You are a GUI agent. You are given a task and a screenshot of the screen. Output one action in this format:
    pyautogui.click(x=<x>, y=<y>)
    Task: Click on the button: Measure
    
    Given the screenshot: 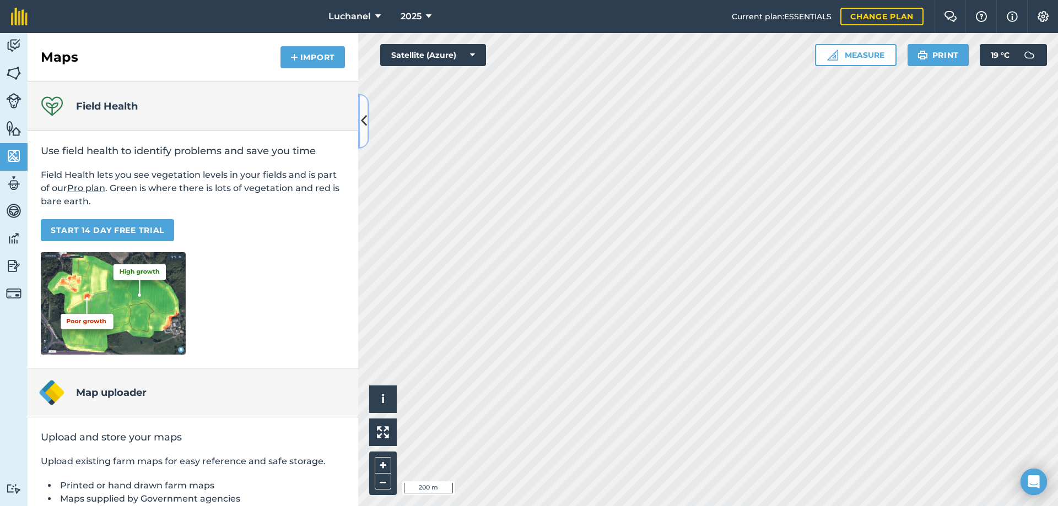 What is the action you would take?
    pyautogui.click(x=856, y=55)
    